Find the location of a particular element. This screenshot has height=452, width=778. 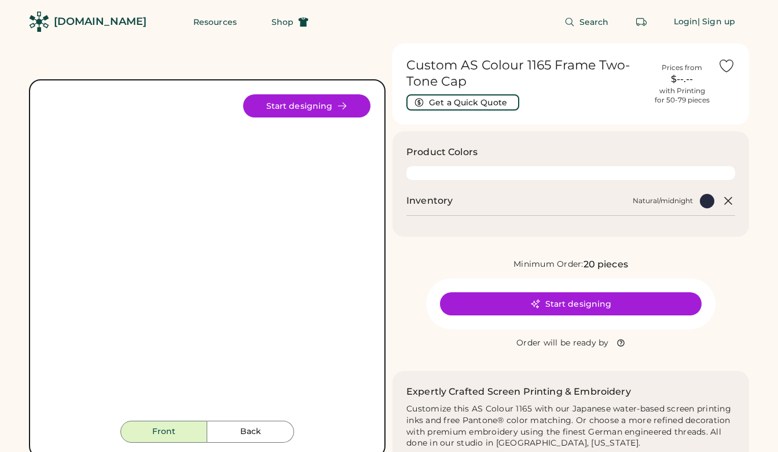

div: Minimum Order: is located at coordinates (548, 264).